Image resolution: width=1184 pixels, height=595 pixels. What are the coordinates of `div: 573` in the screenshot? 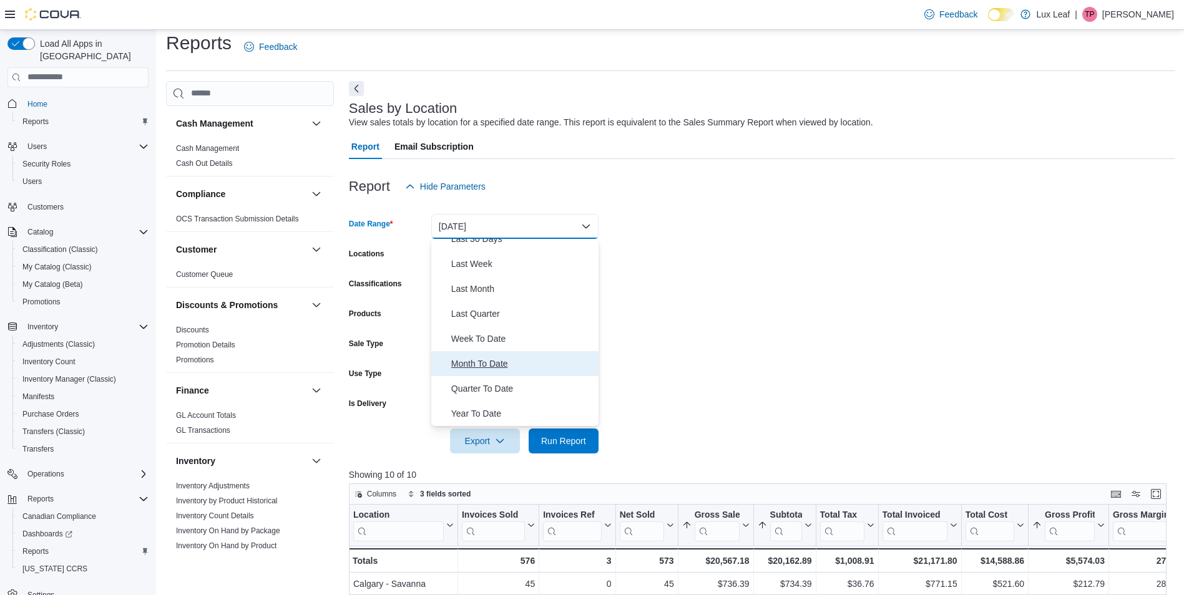 It's located at (646, 561).